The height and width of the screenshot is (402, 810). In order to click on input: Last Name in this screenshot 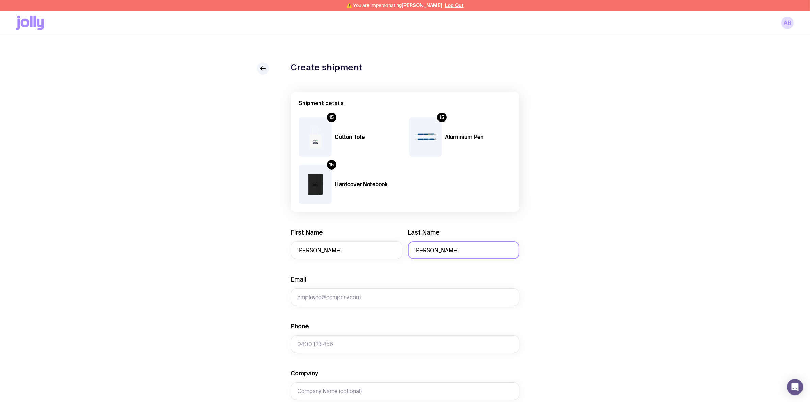, I will do `click(464, 250)`.